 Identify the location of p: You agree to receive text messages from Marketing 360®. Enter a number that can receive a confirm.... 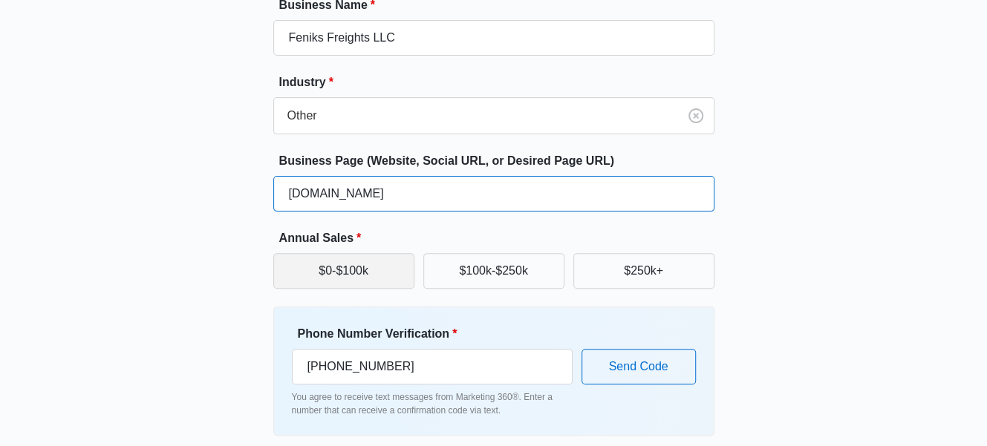
(432, 404).